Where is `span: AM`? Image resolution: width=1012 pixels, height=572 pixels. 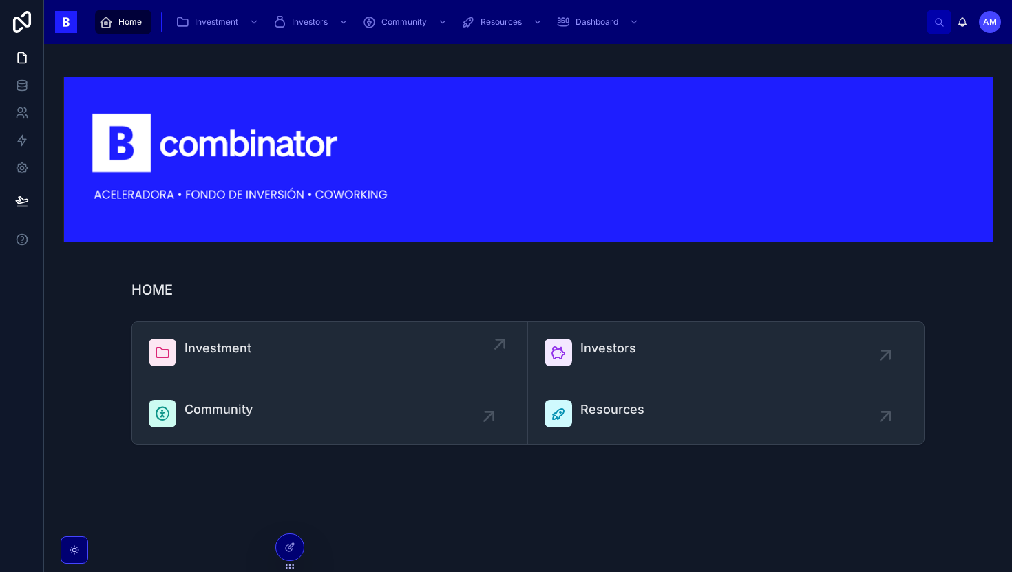
span: AM is located at coordinates (990, 22).